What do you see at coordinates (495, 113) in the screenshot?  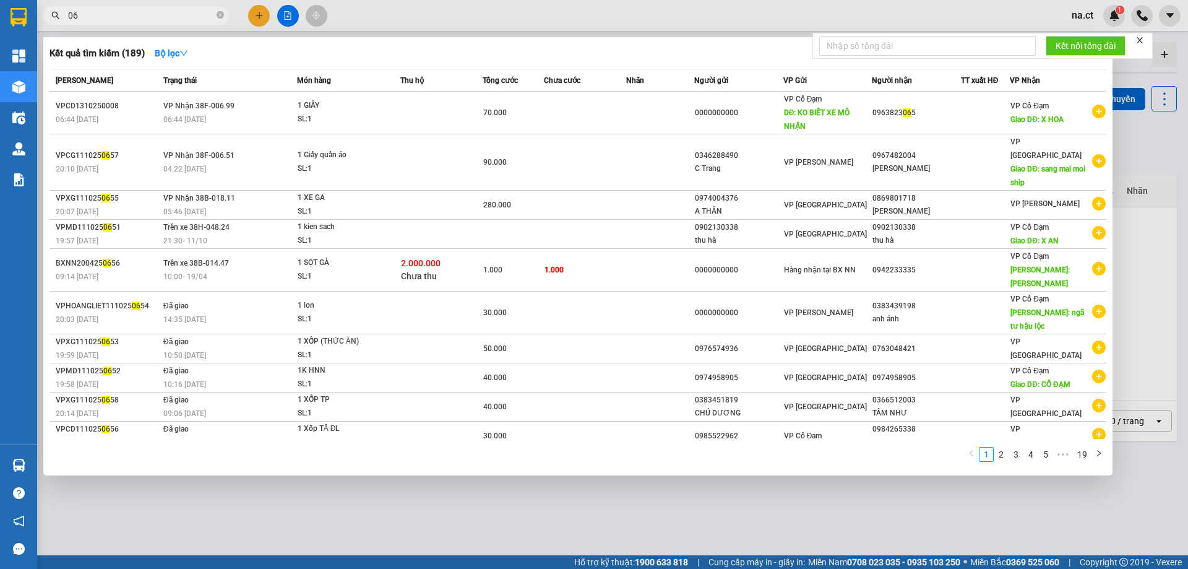 I see `span: 70.000` at bounding box center [495, 113].